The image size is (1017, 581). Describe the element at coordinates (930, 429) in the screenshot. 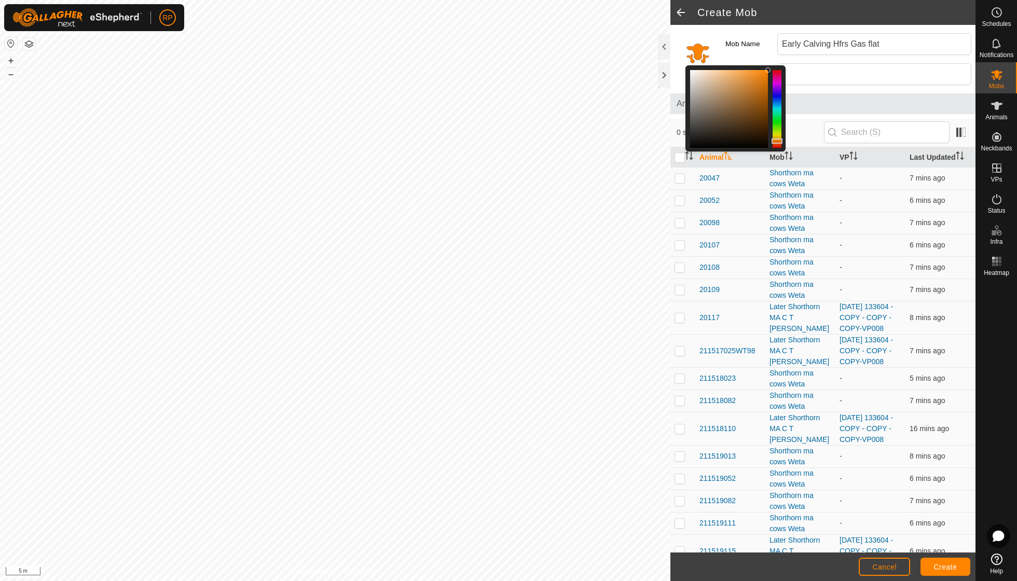

I see `span: 21 Aug 2025 at 12:45 PM` at that location.